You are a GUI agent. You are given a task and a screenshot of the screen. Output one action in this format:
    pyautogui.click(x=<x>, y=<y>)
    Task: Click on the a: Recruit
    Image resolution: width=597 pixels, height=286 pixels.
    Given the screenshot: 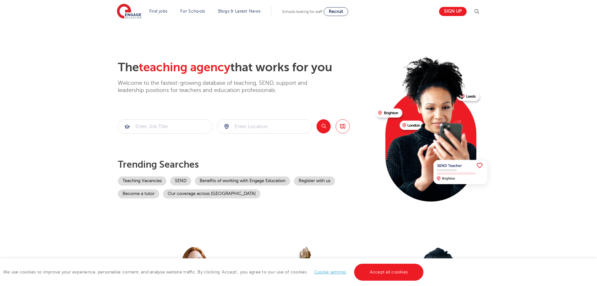 What is the action you would take?
    pyautogui.click(x=336, y=12)
    